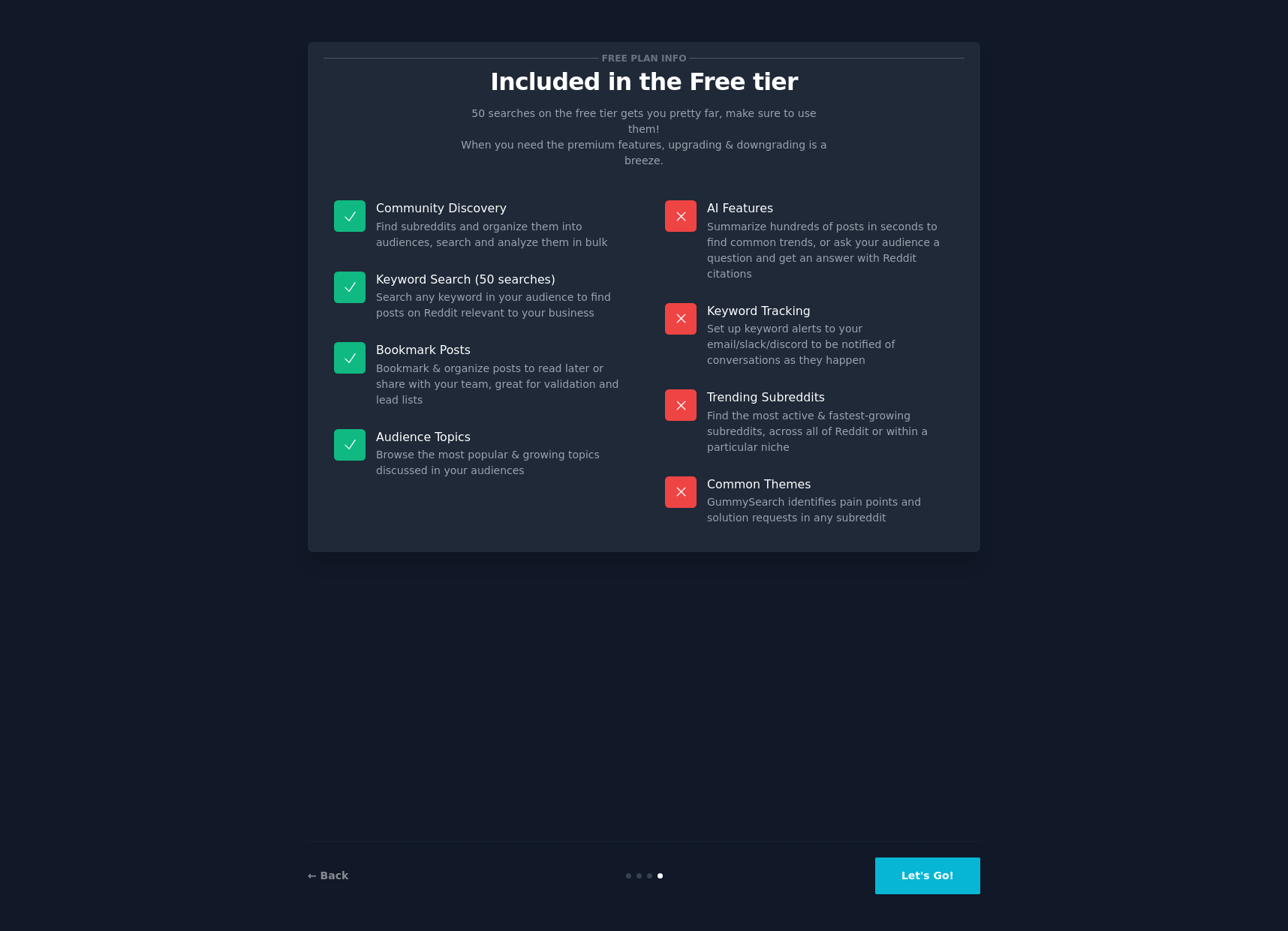  Describe the element at coordinates (830, 344) in the screenshot. I see `dd: Set up keyword alerts to your email/slack/discord to be notified of conversations as they happen` at that location.